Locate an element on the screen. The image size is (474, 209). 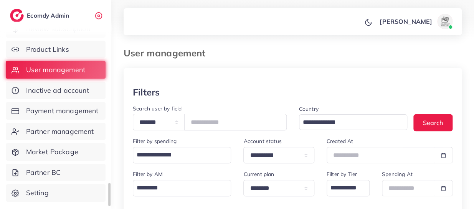
img: logo is located at coordinates (17, 15).